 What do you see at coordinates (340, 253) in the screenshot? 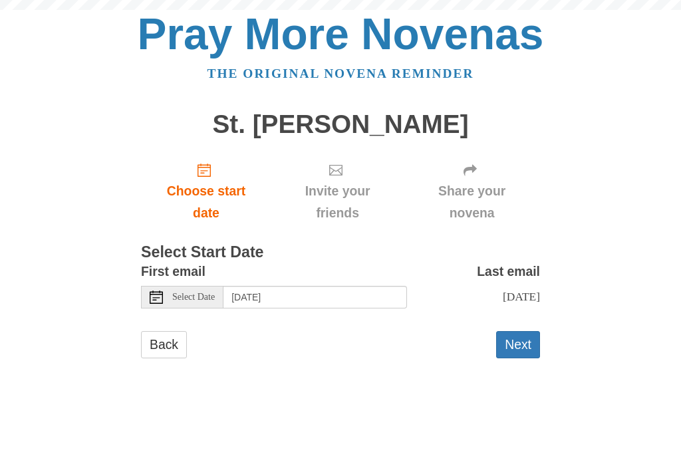
I see `h3: Select Start Date` at bounding box center [340, 253].